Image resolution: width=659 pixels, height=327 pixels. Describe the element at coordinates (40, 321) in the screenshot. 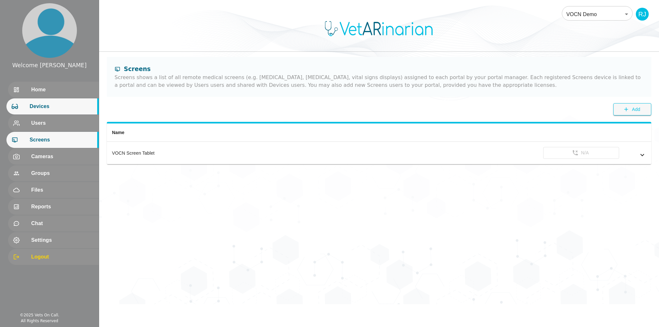

I see `div: All Rights Reserved` at that location.